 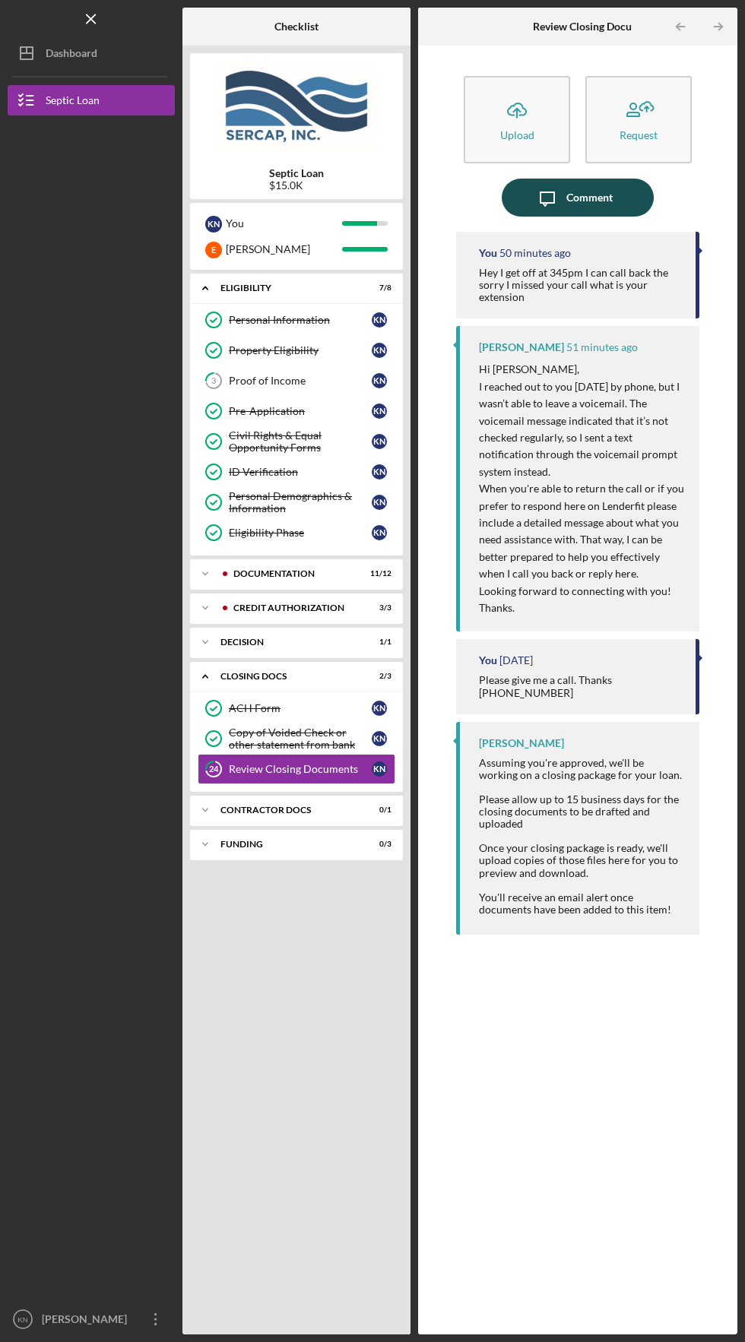 What do you see at coordinates (300, 472) in the screenshot?
I see `div: ID Verification` at bounding box center [300, 472].